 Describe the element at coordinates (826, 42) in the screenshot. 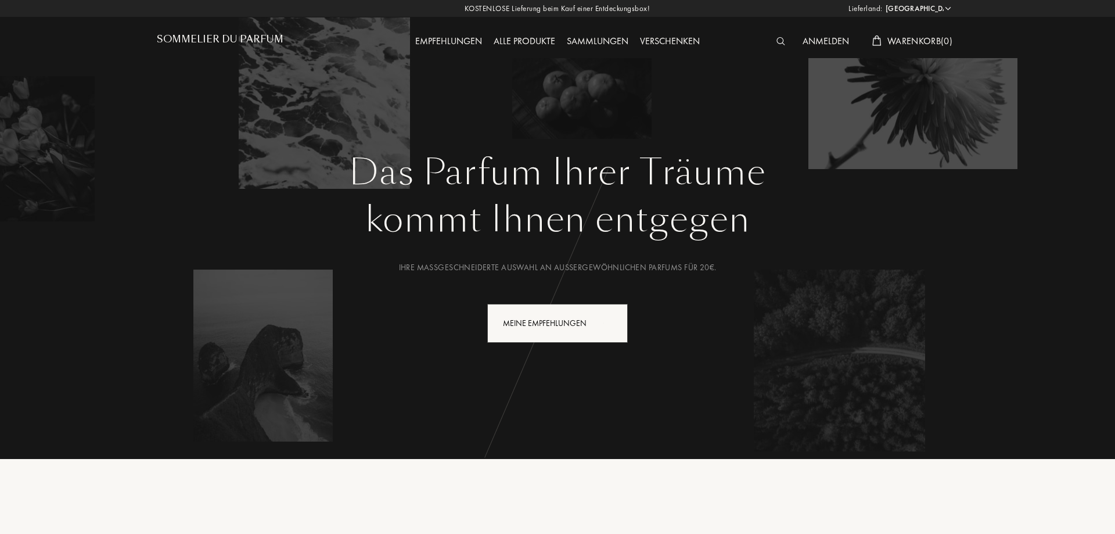

I see `div: Anmelden` at that location.